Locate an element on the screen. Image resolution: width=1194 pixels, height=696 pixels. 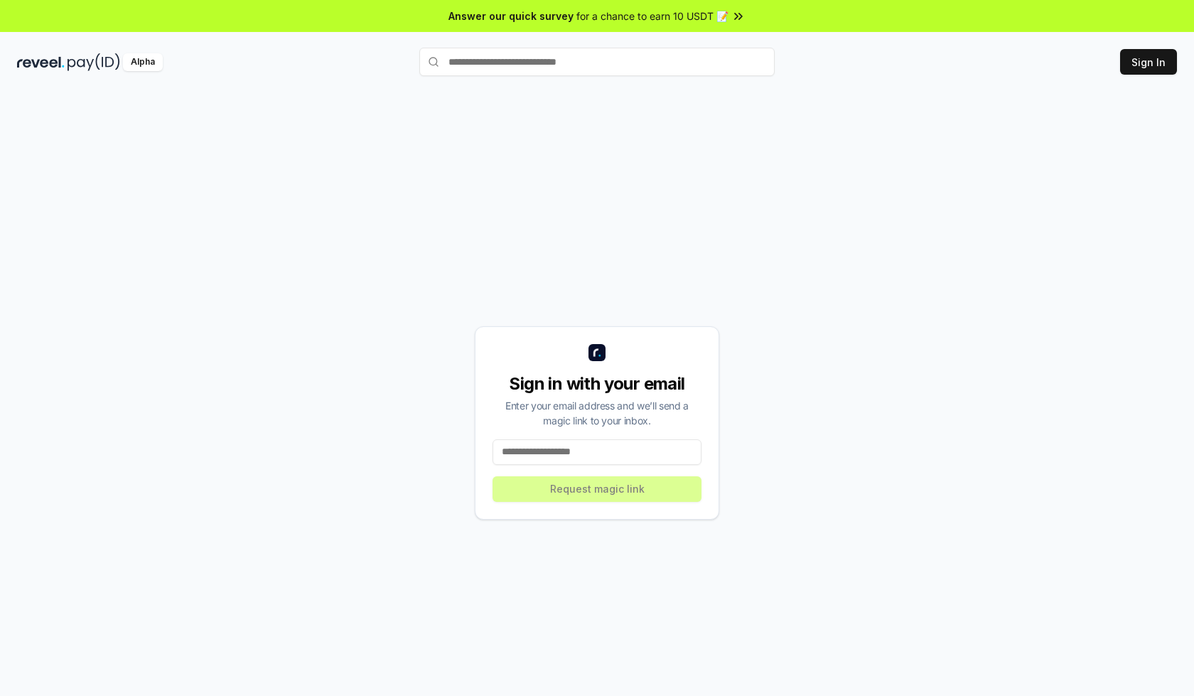
img: pay_id is located at coordinates (94, 62).